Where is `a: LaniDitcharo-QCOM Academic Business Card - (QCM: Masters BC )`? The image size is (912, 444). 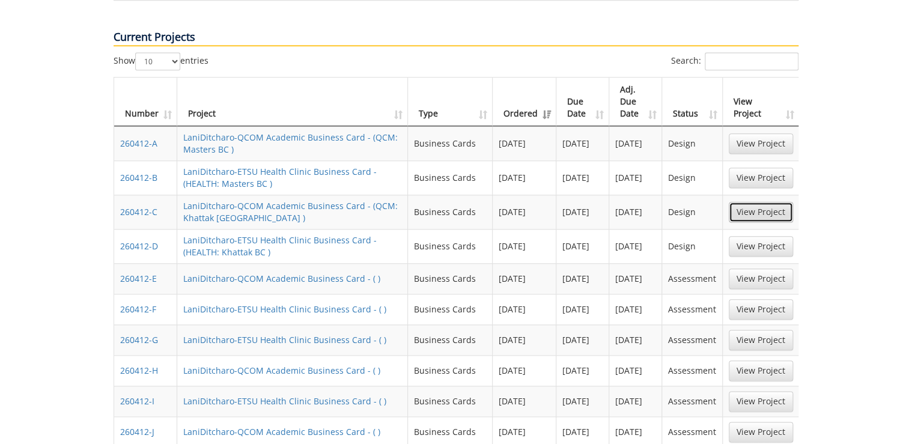 a: LaniDitcharo-QCOM Academic Business Card - (QCM: Masters BC ) is located at coordinates (290, 143).